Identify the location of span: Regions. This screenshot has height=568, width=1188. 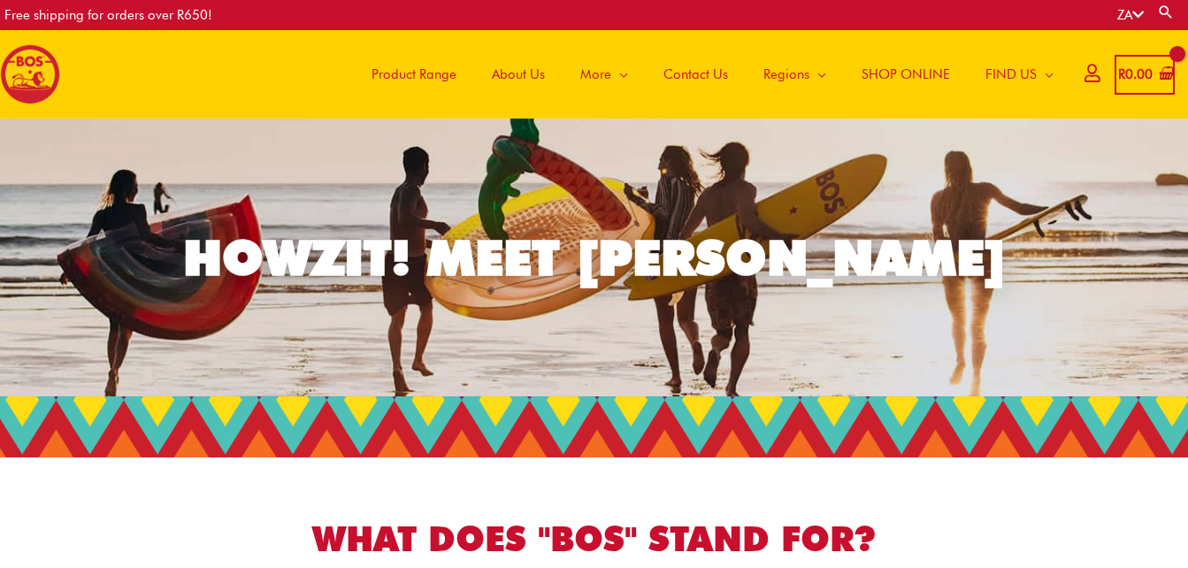
(787, 74).